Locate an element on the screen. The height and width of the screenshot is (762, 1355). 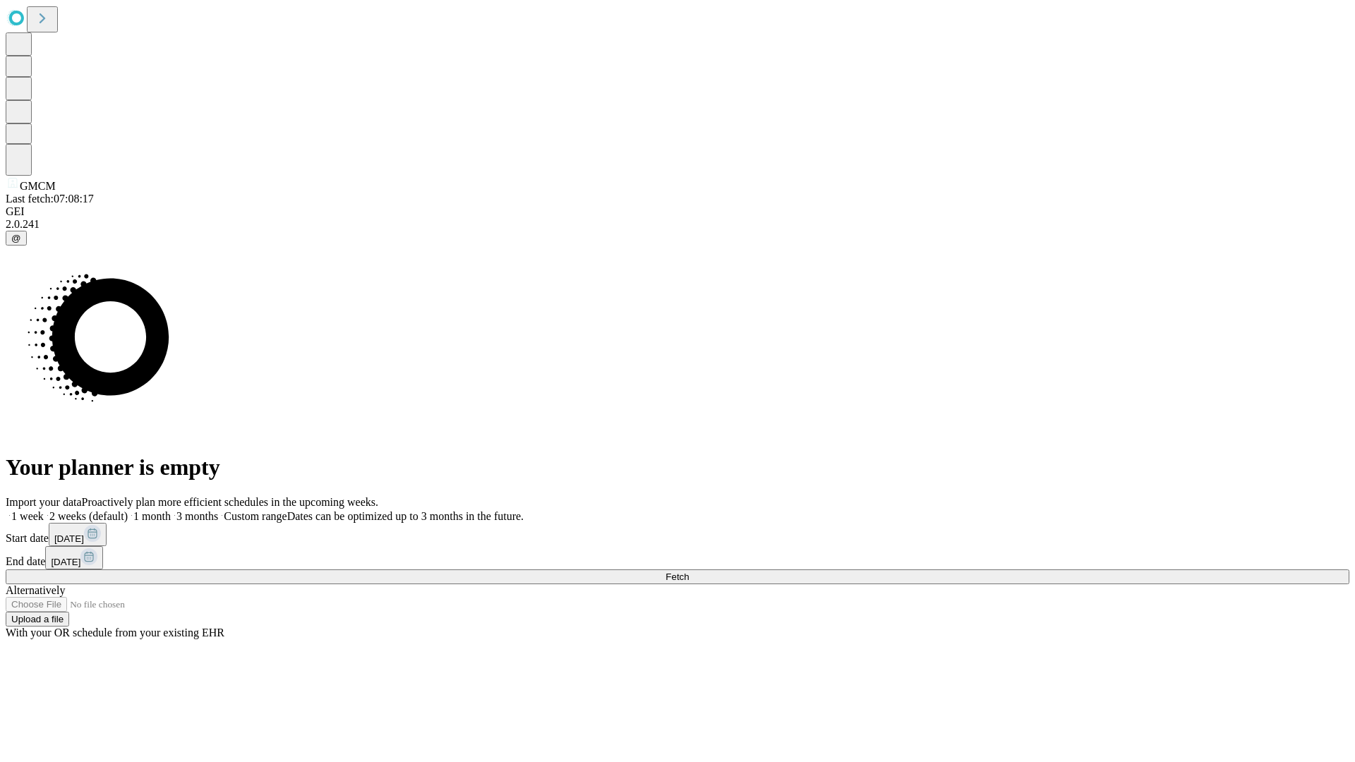
span: Last fetch: 07:08:17 is located at coordinates (49, 198).